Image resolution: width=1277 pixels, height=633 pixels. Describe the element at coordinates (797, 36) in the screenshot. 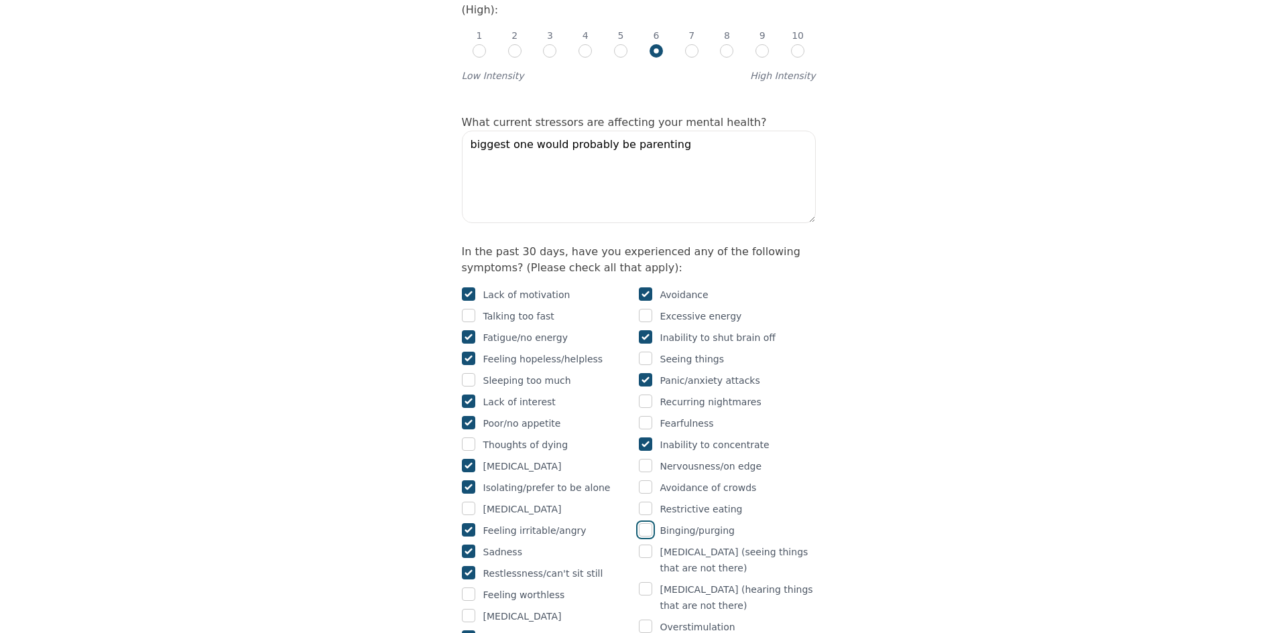

I see `p: 10` at that location.